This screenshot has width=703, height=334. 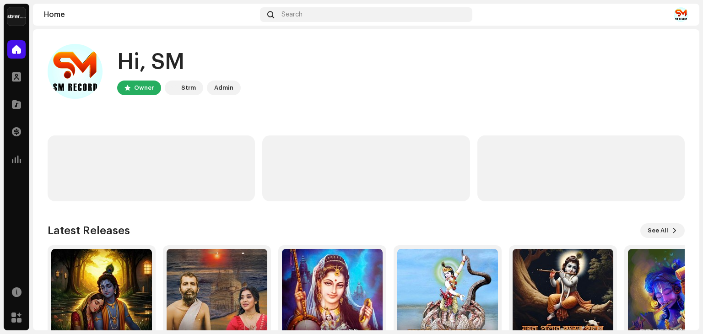 What do you see at coordinates (662, 231) in the screenshot?
I see `button: See All` at bounding box center [662, 231].